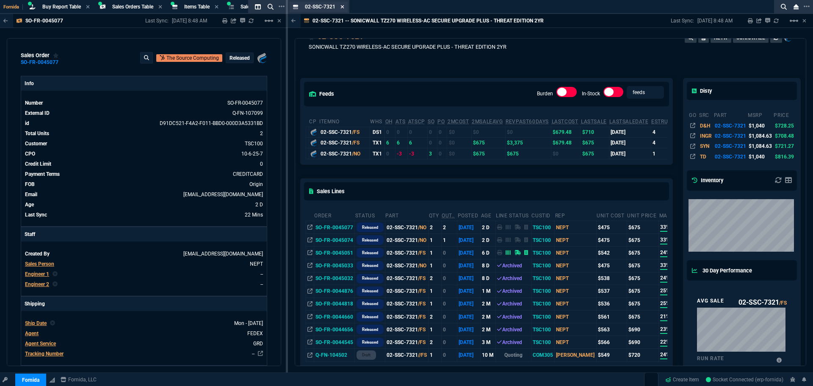  Describe the element at coordinates (706, 157) in the screenshot. I see `td: TD` at that location.